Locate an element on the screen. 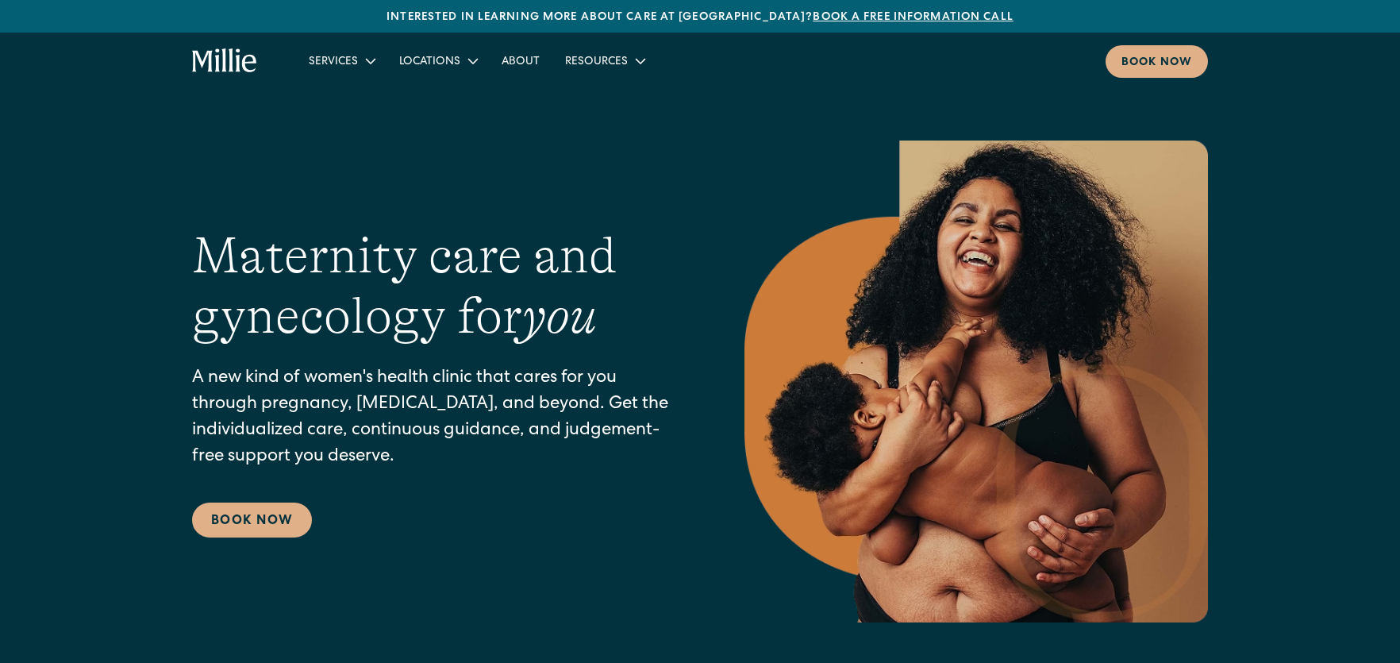  em: you is located at coordinates (560, 316).